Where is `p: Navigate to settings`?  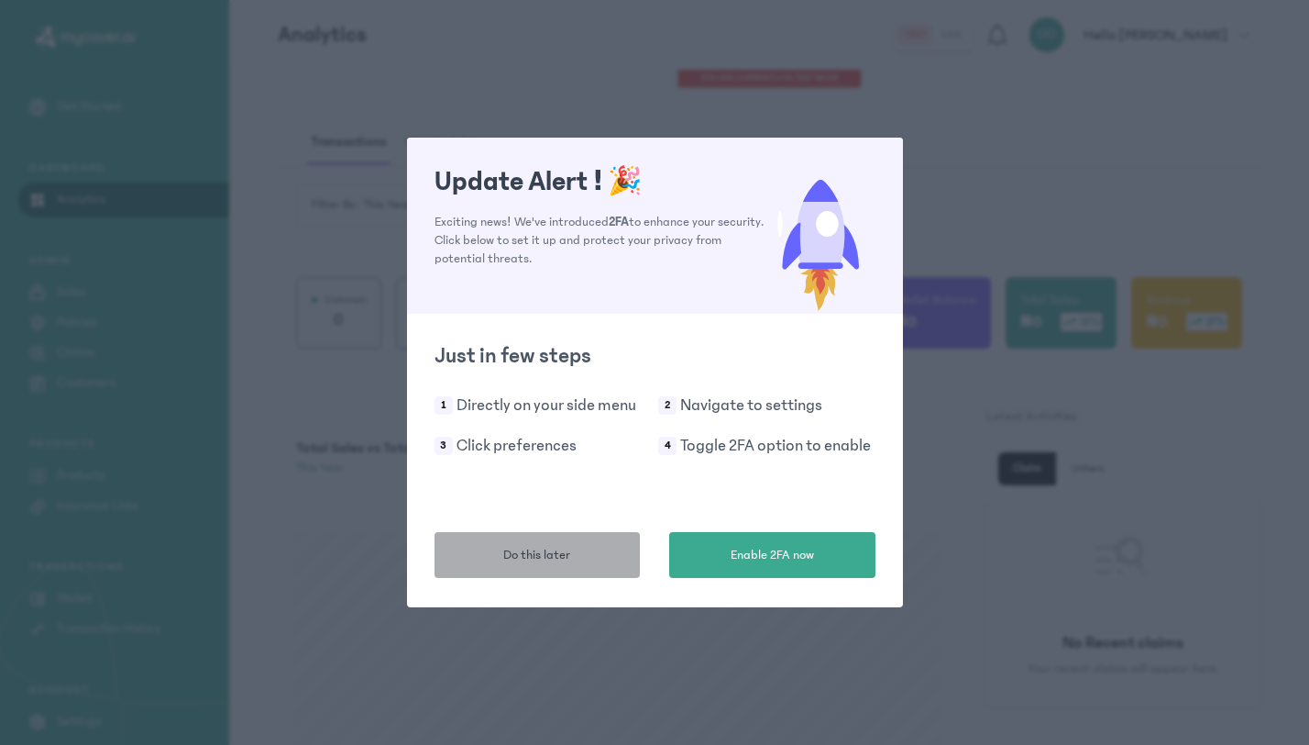 p: Navigate to settings is located at coordinates (751, 405).